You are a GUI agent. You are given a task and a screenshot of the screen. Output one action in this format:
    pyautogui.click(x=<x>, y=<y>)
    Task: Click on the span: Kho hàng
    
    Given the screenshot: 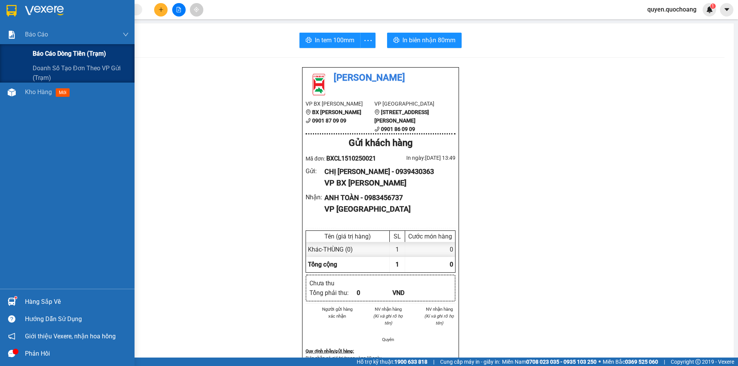 What is the action you would take?
    pyautogui.click(x=38, y=92)
    